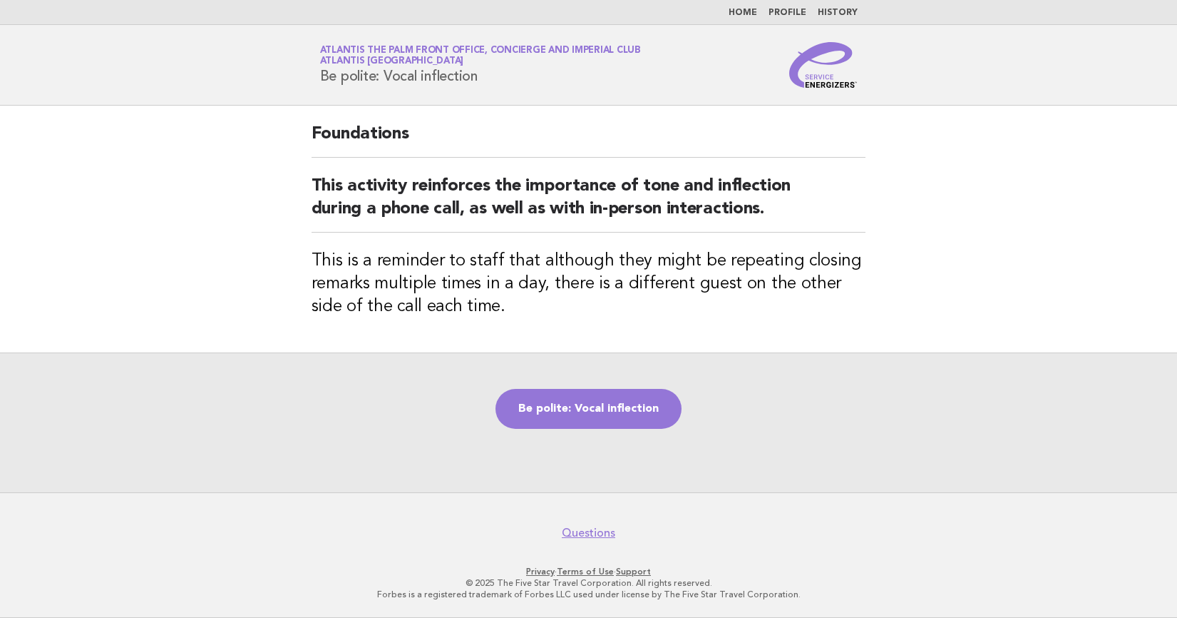 This screenshot has width=1177, height=618. I want to click on p: © 2025 The Five Star Travel Corporation. All rights reserved., so click(589, 583).